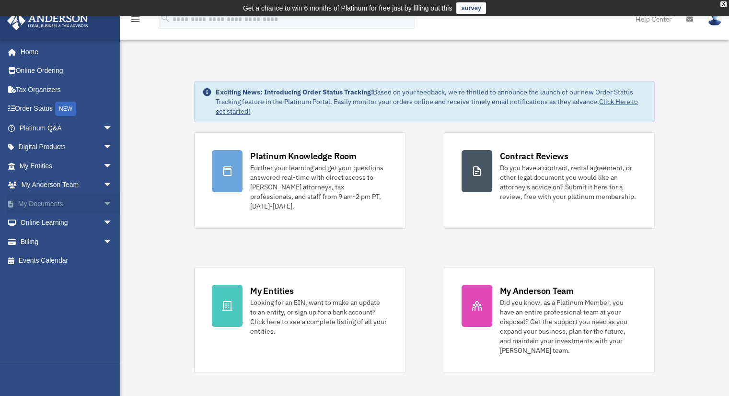  I want to click on a: Online Learningarrow_drop_down, so click(67, 223).